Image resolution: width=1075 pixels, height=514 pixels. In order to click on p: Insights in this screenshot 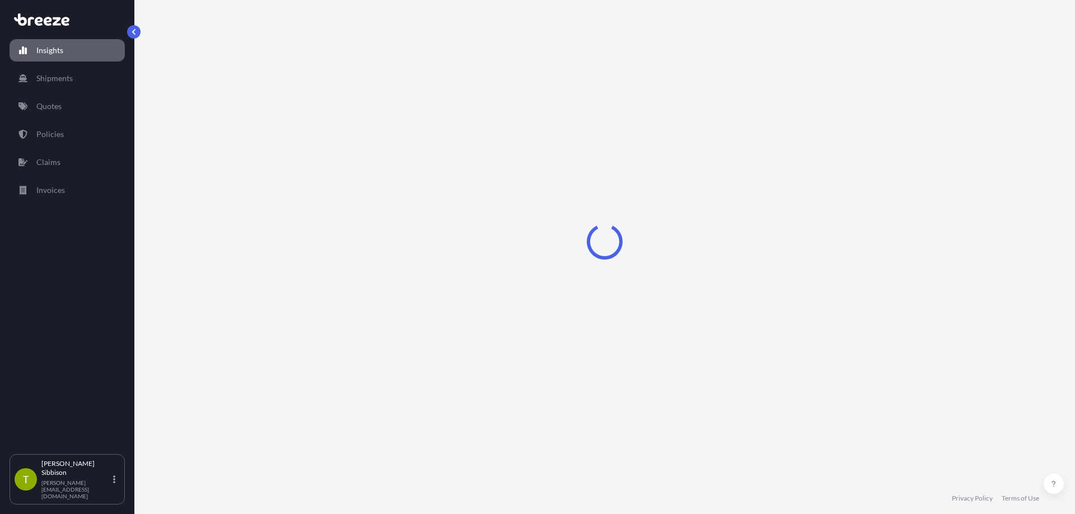, I will do `click(50, 50)`.